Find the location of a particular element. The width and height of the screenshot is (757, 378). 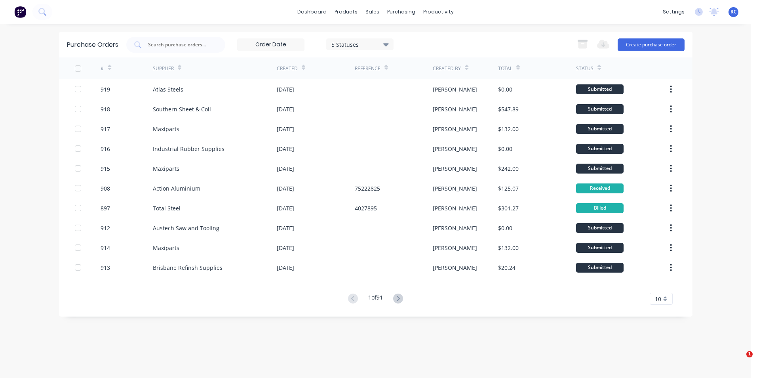

div: 1 of 91 is located at coordinates (376, 299).